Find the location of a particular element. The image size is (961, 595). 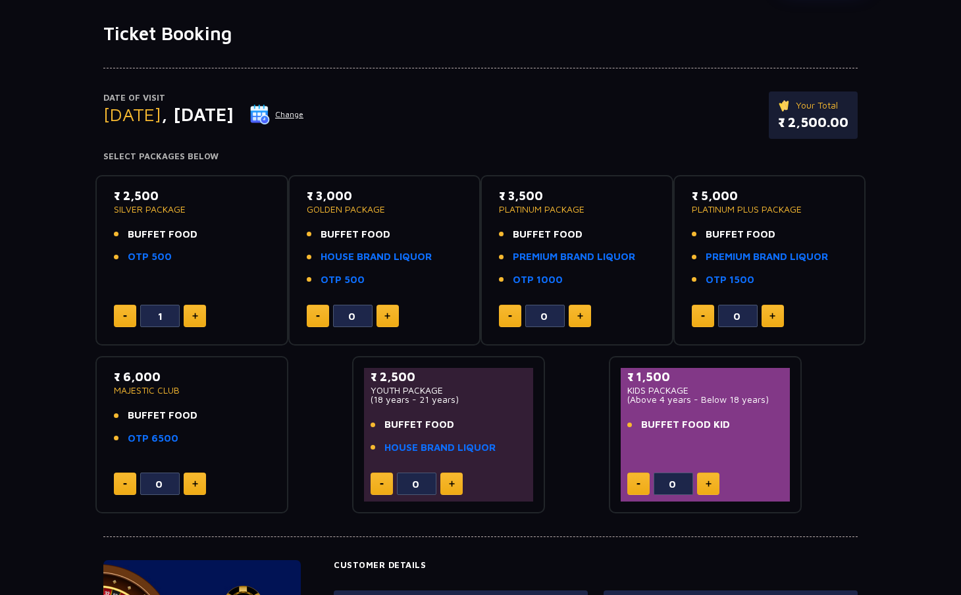

p: PLATINUM PLUS PACKAGE is located at coordinates (770, 209).